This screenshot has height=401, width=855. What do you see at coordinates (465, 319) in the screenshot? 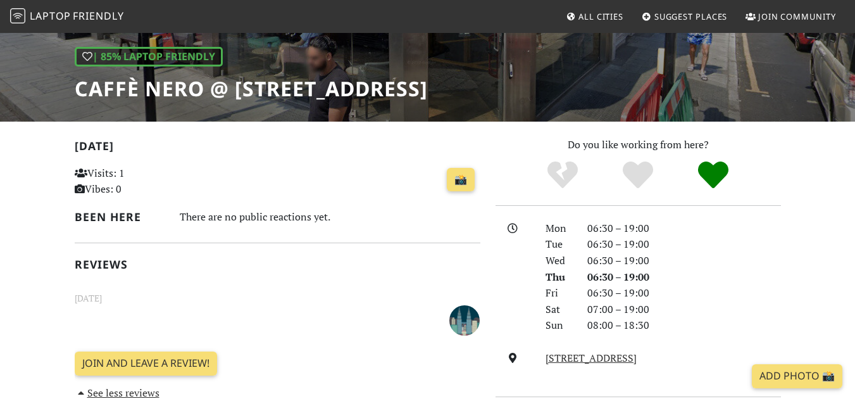
I see `span: Bartek` at bounding box center [465, 319].